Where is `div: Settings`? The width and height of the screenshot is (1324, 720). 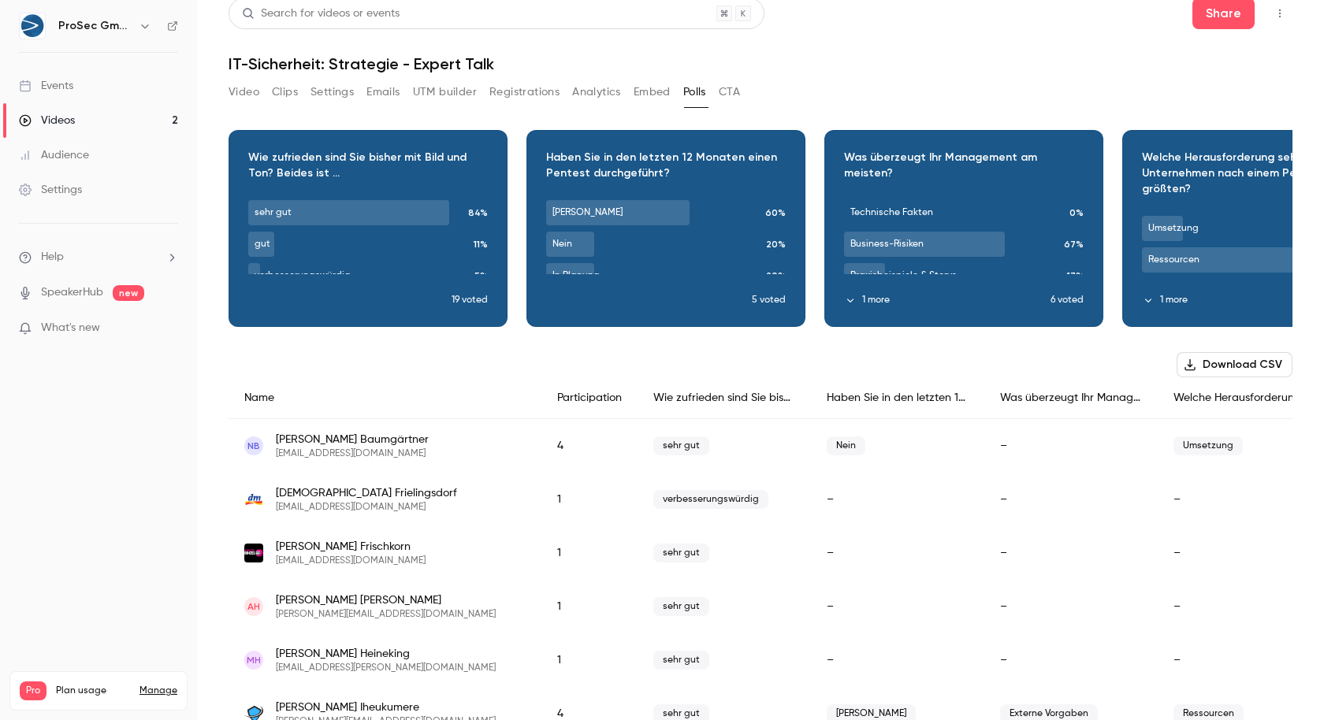 div: Settings is located at coordinates (50, 190).